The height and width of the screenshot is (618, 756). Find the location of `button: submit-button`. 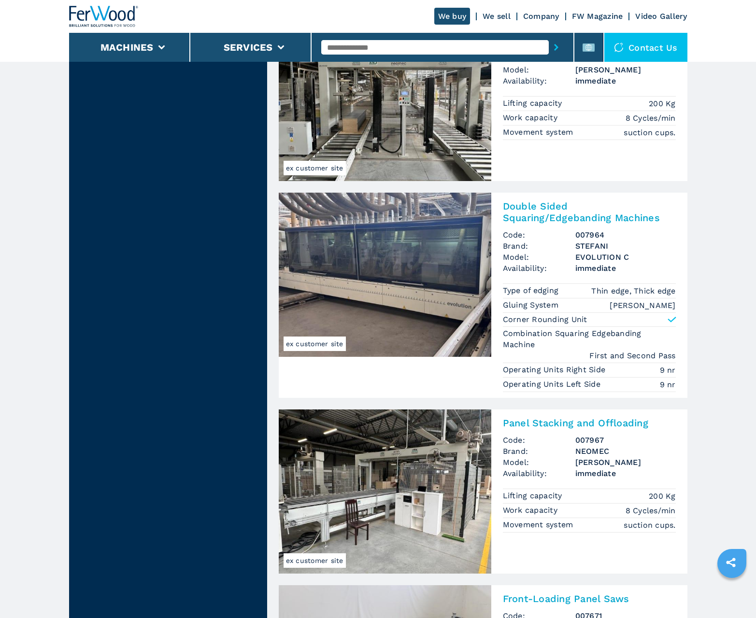

button: submit-button is located at coordinates (556, 47).